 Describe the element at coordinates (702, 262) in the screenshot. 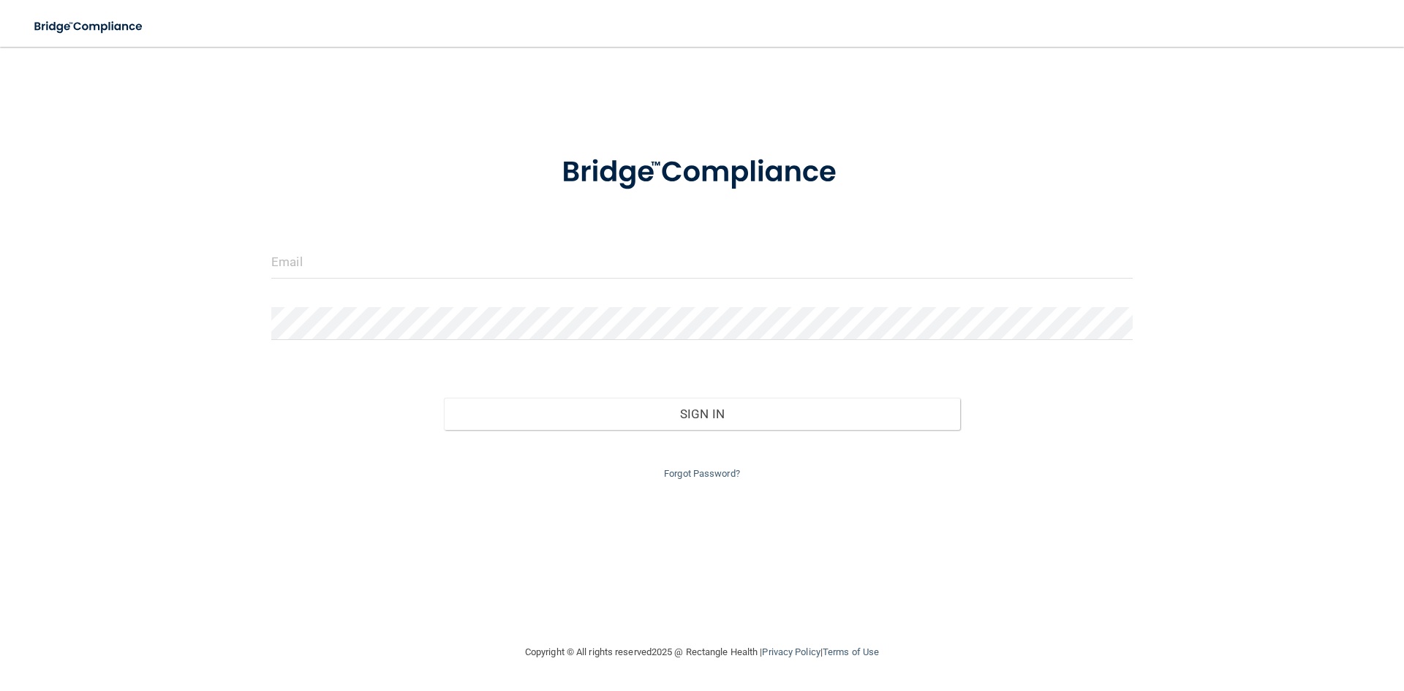

I see `input: Email` at that location.